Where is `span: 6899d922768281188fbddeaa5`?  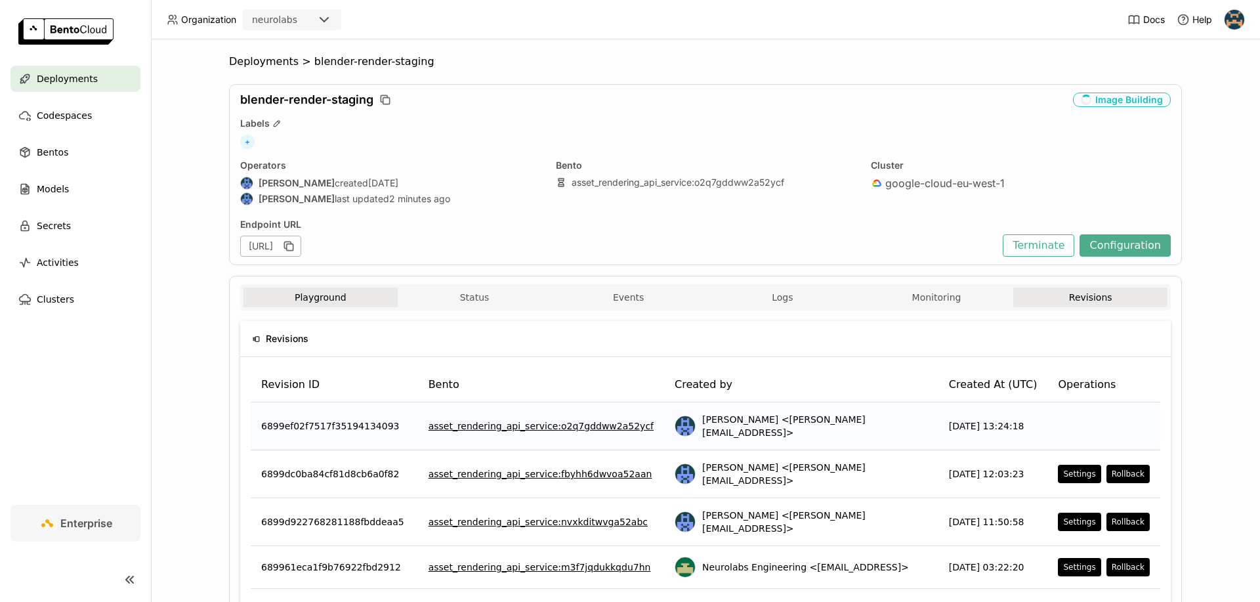
span: 6899d922768281188fbddeaa5 is located at coordinates (333, 522).